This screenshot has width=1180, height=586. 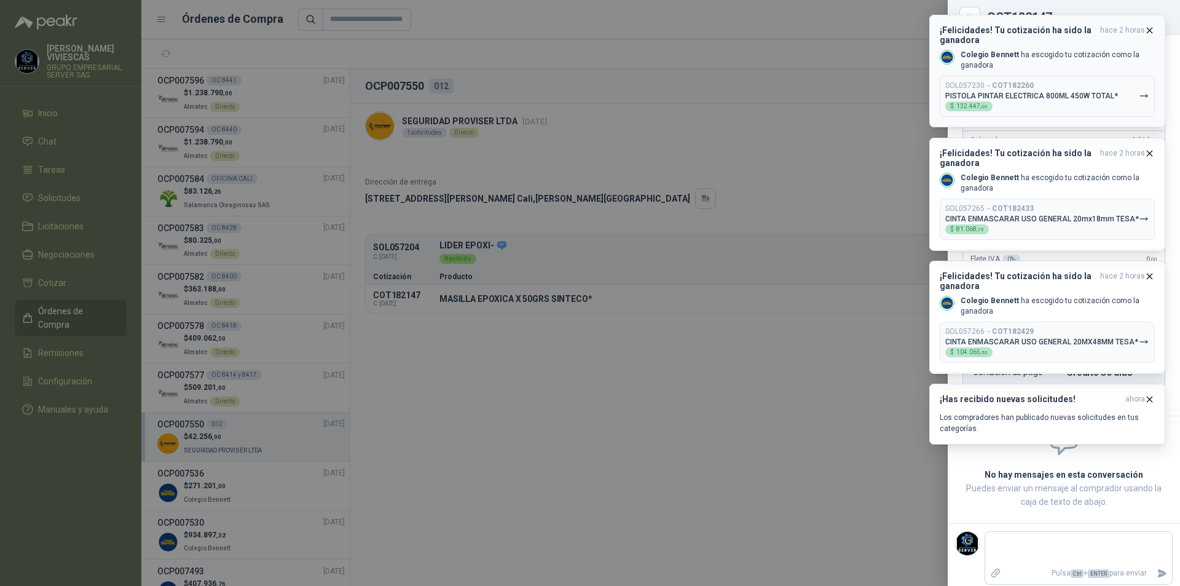 I want to click on b: COT182429, so click(x=1013, y=331).